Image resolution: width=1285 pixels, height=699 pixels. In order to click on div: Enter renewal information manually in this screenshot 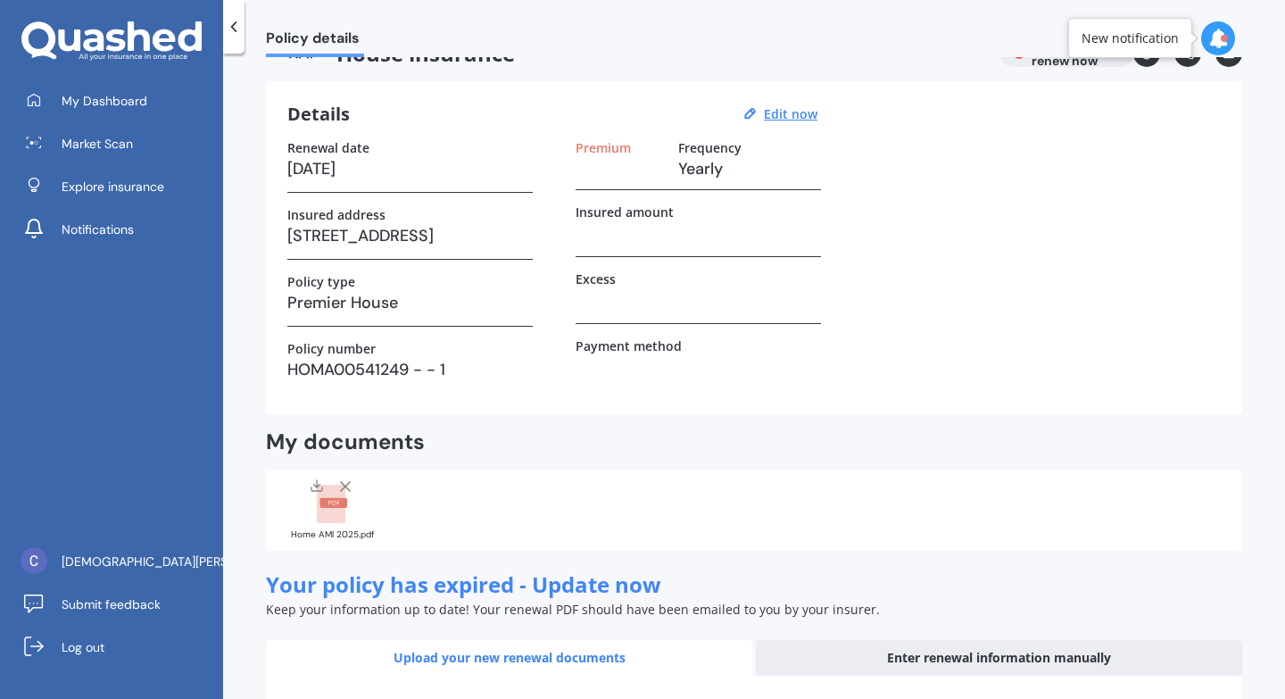, I will do `click(999, 658)`.